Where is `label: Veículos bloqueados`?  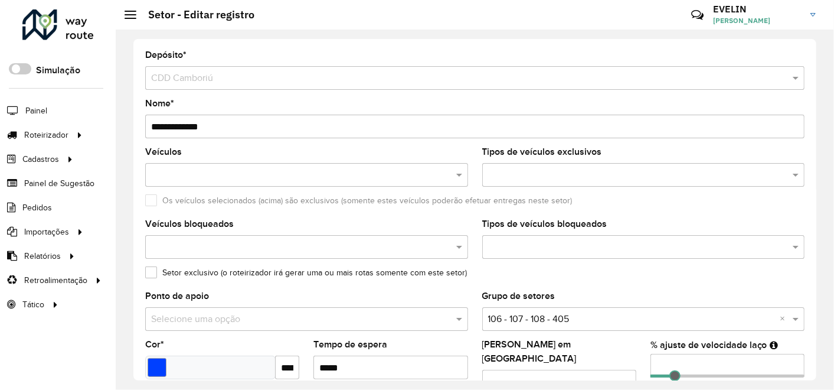 label: Veículos bloqueados is located at coordinates (189, 224).